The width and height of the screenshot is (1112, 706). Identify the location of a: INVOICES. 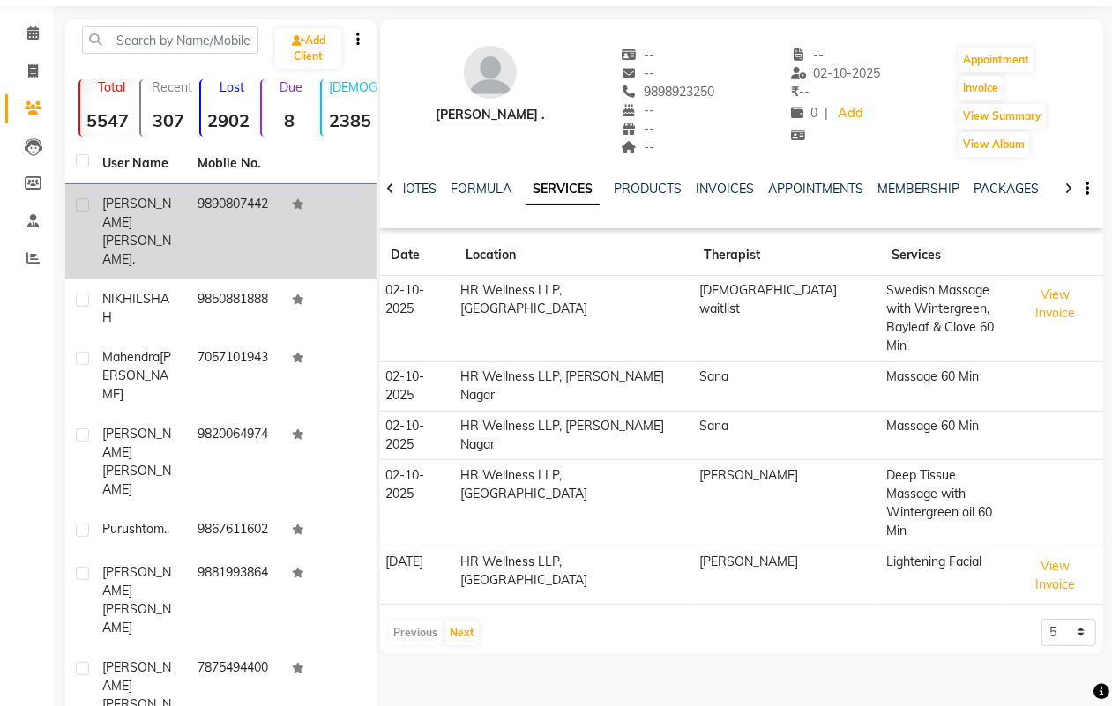
(725, 189).